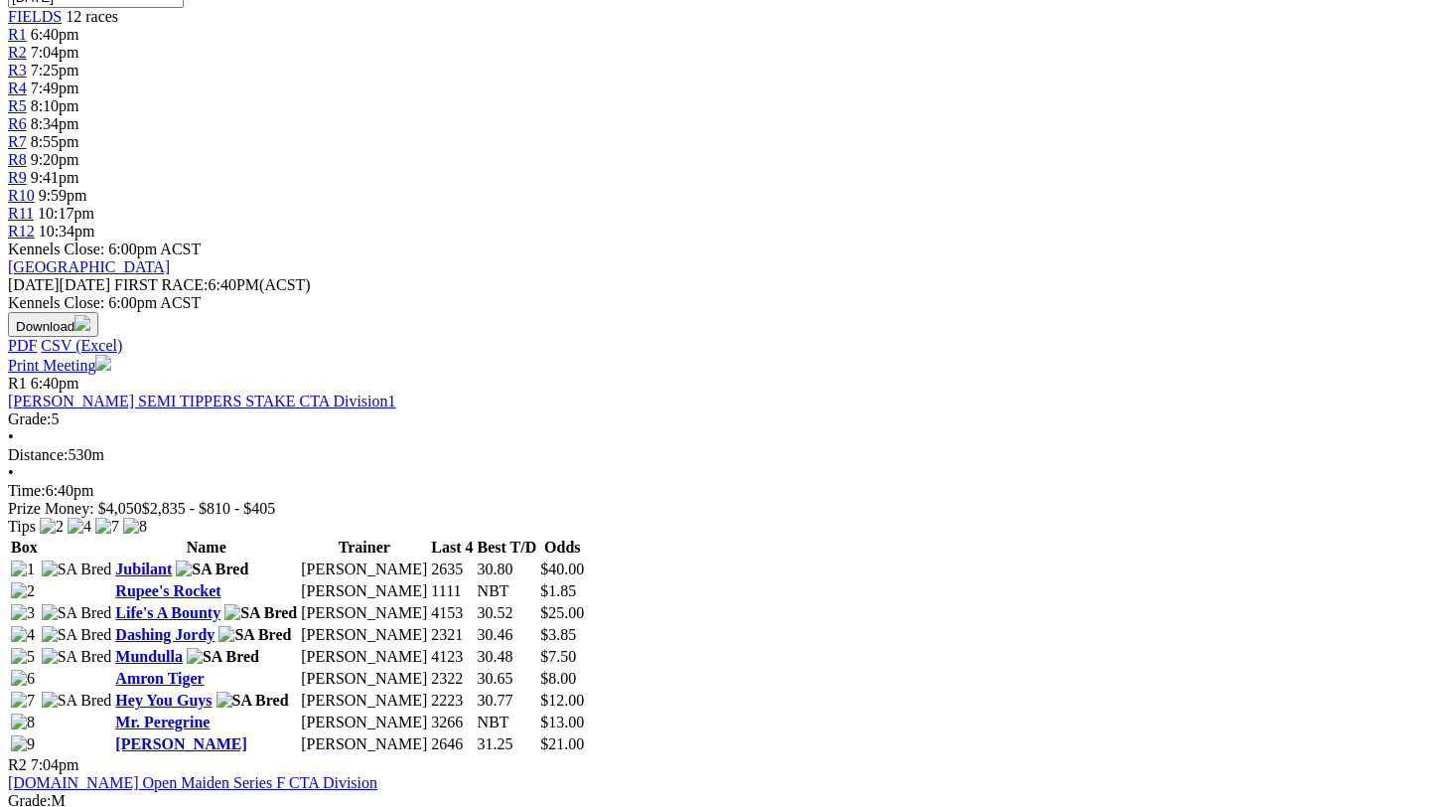  Describe the element at coordinates (17, 34) in the screenshot. I see `a: R1` at that location.